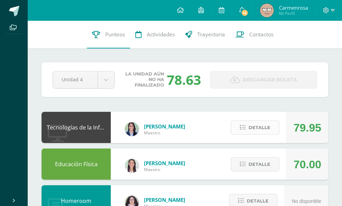  Describe the element at coordinates (84, 80) in the screenshot. I see `a: Unidad 4` at that location.